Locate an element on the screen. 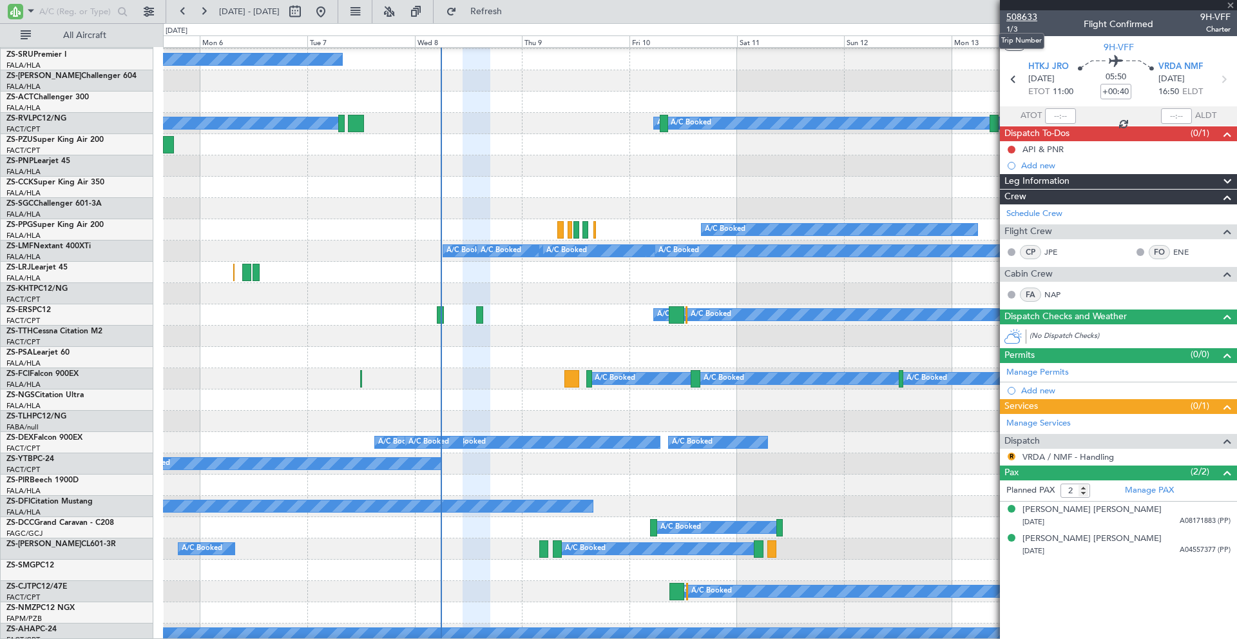 This screenshot has width=1237, height=639. a: ZS-NMZPC12 NGX is located at coordinates (41, 608).